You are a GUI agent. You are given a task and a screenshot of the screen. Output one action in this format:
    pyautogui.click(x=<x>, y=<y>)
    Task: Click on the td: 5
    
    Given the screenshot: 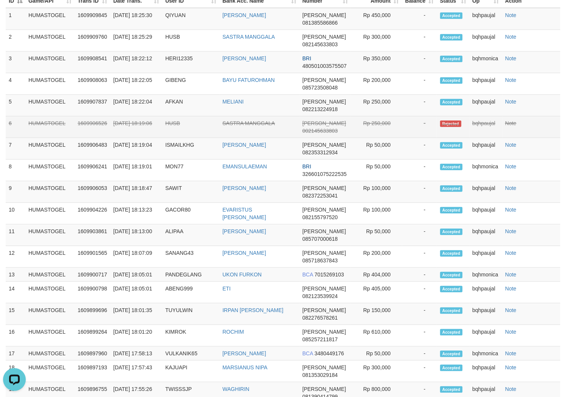 What is the action you would take?
    pyautogui.click(x=16, y=105)
    